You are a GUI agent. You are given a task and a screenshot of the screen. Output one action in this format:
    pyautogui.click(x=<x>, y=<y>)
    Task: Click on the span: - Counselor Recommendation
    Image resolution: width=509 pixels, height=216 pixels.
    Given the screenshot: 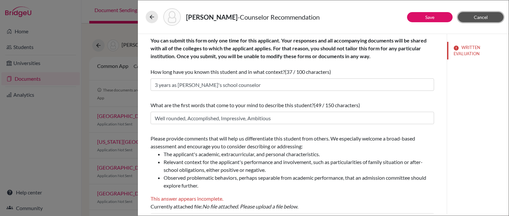 What is the action you would take?
    pyautogui.click(x=279, y=17)
    